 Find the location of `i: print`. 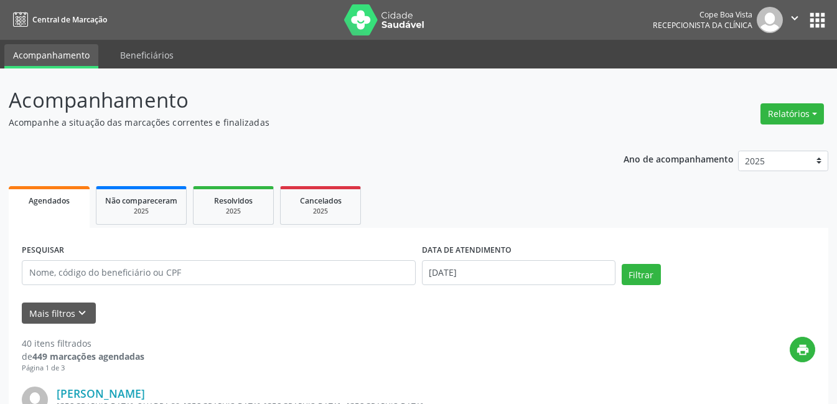

i: print is located at coordinates (803, 350).